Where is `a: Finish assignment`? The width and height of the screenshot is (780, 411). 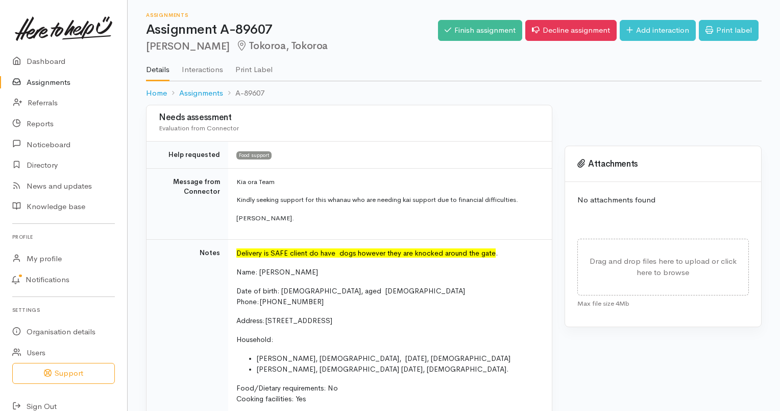 a: Finish assignment is located at coordinates (480, 30).